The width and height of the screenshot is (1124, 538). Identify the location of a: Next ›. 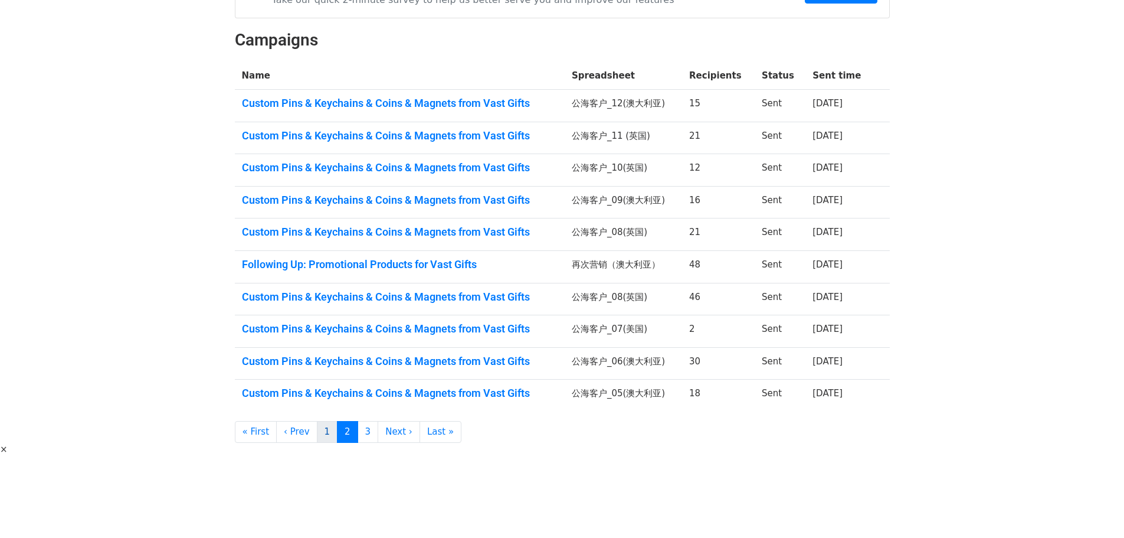
(399, 431).